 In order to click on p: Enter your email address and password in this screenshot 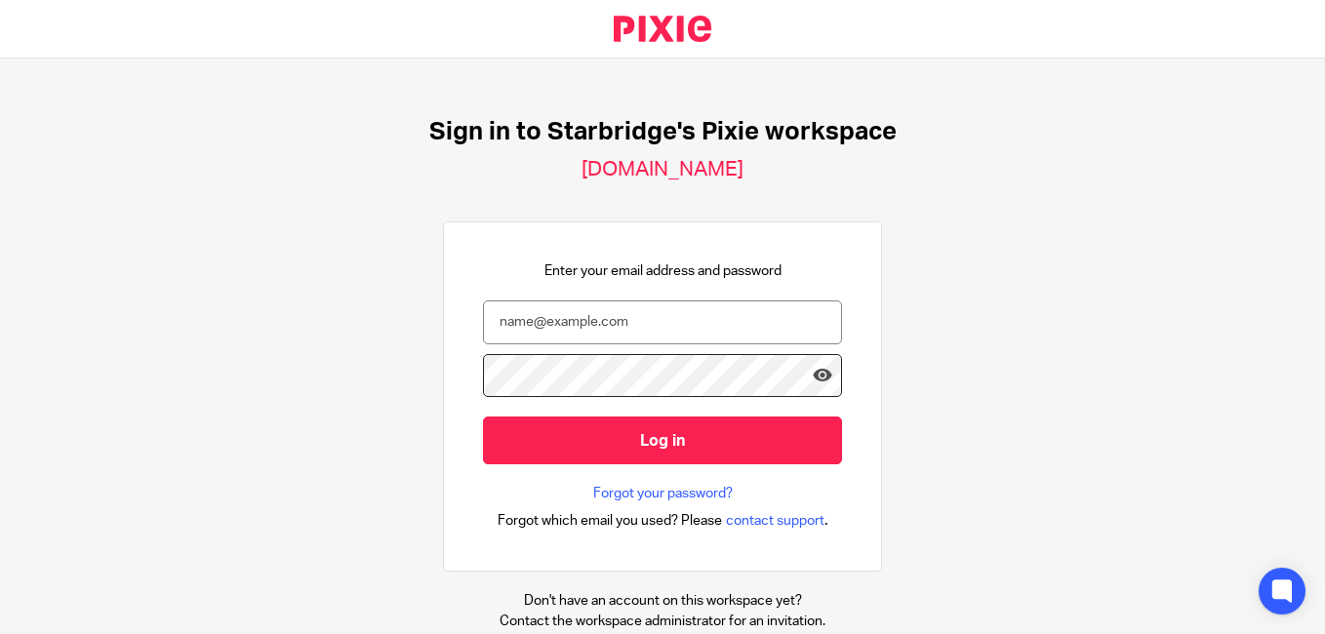, I will do `click(662, 271)`.